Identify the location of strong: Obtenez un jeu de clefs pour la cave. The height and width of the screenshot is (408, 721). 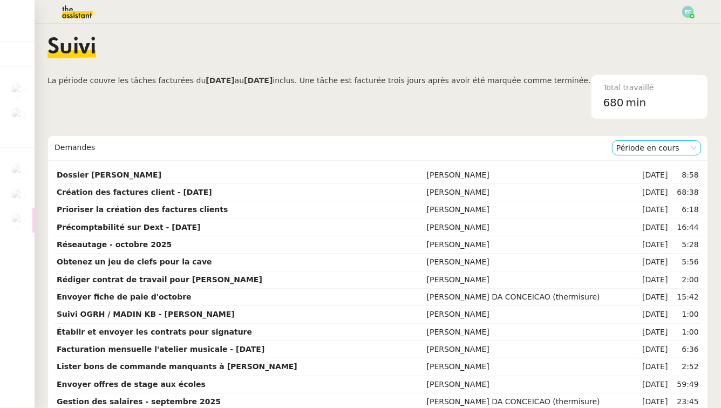
(134, 262).